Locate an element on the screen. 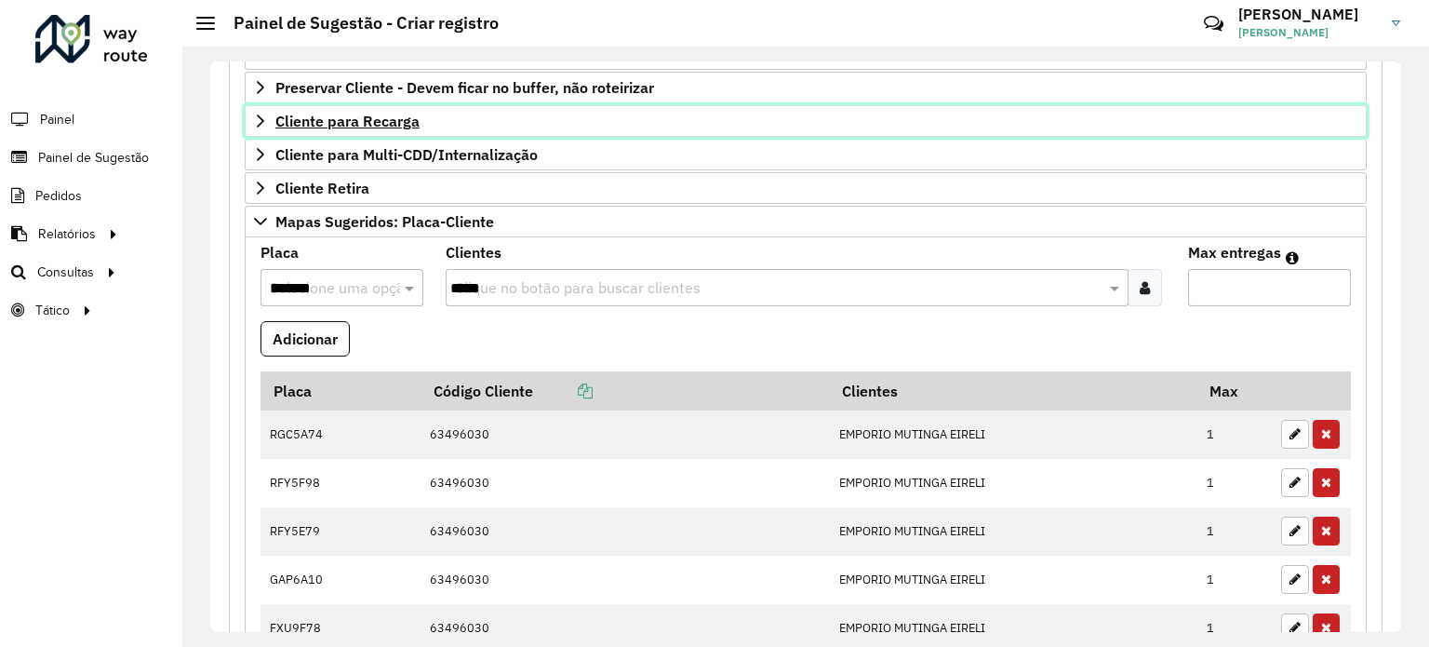  th: Max is located at coordinates (1235, 391).